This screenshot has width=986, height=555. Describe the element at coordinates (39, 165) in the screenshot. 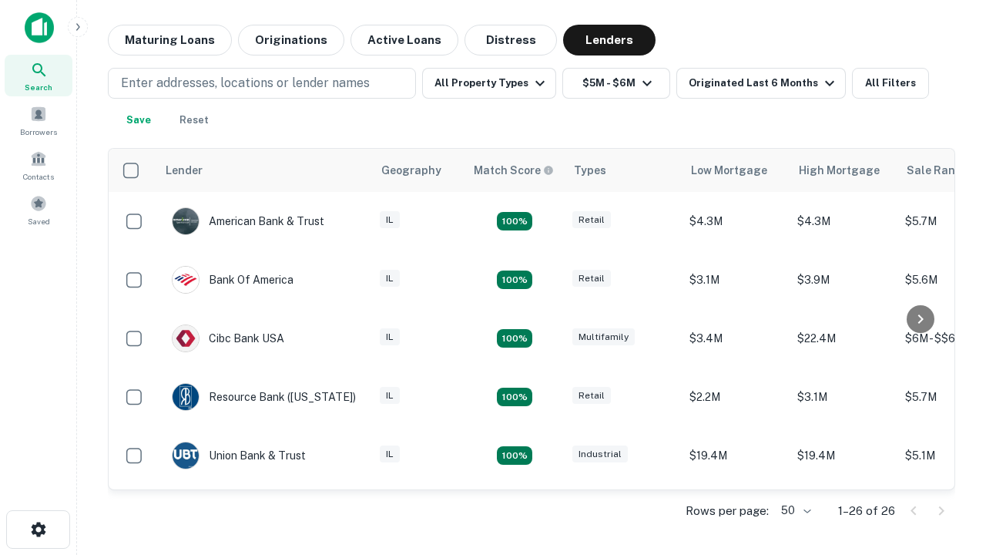

I see `div: Contacts` at that location.